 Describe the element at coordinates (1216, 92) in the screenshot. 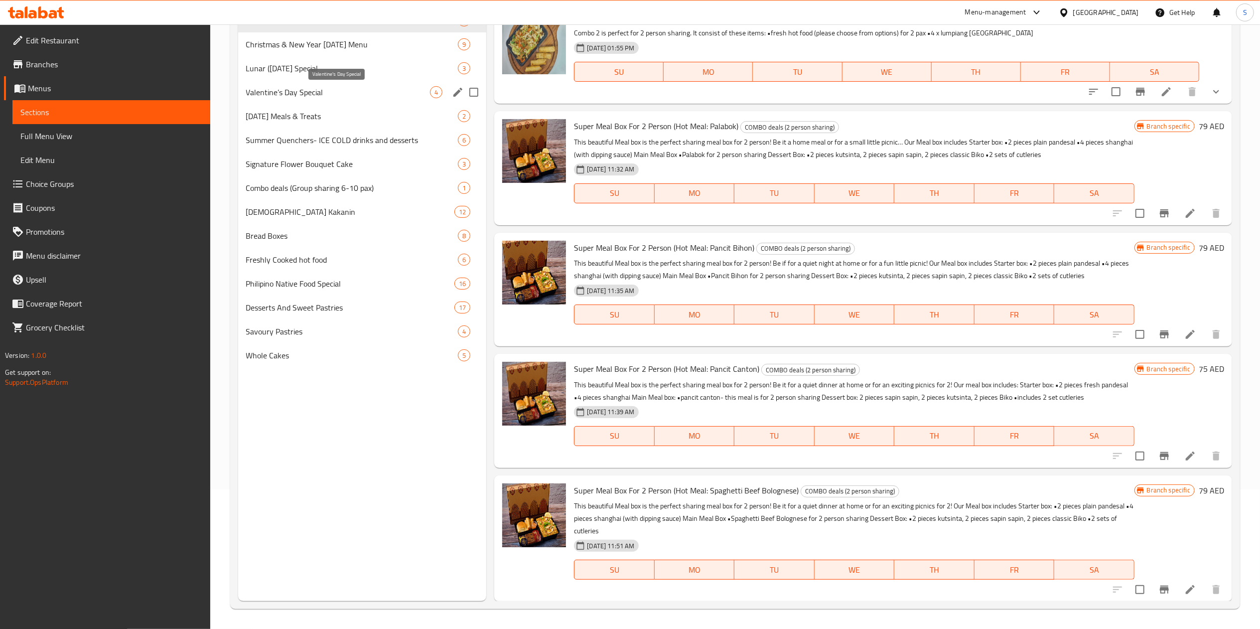

I see `svg: Show Choices` at that location.